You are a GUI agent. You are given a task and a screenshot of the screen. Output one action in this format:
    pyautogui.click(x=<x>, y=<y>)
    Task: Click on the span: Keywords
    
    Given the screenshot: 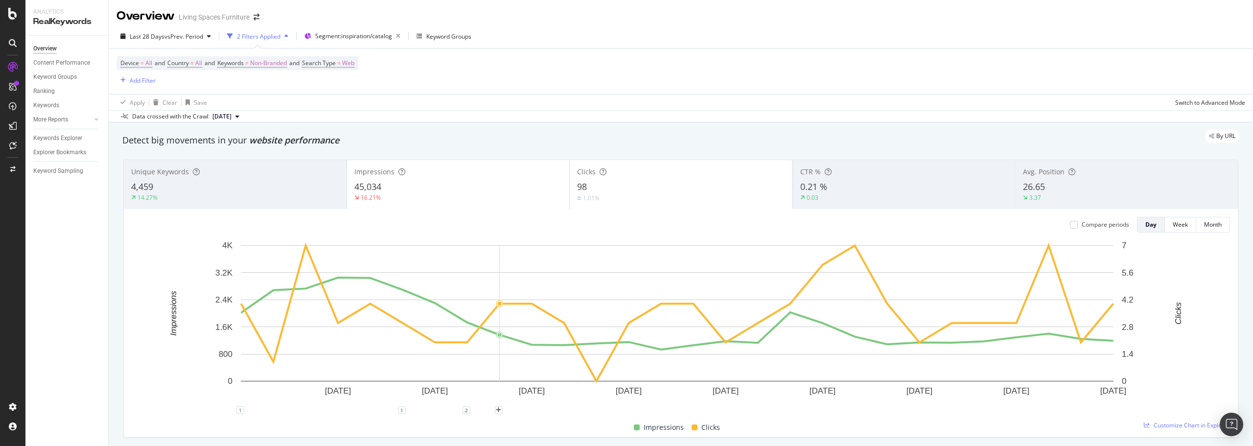 What is the action you would take?
    pyautogui.click(x=231, y=63)
    